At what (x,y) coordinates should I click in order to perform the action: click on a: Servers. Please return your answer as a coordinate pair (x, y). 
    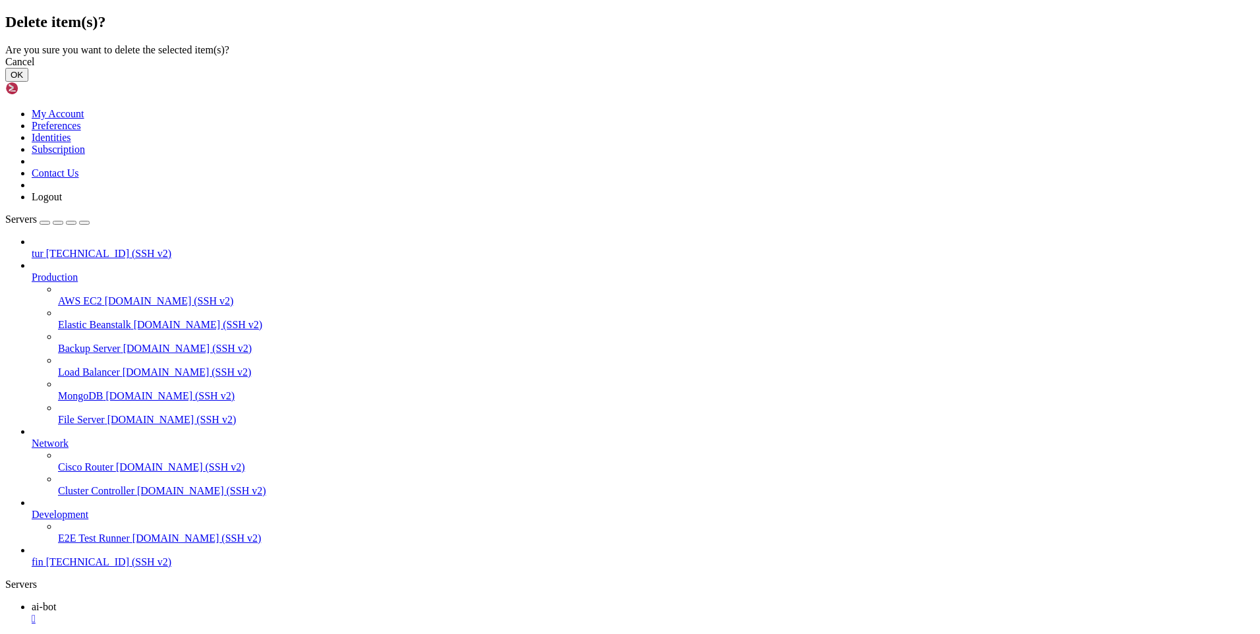
    Looking at the image, I should click on (47, 219).